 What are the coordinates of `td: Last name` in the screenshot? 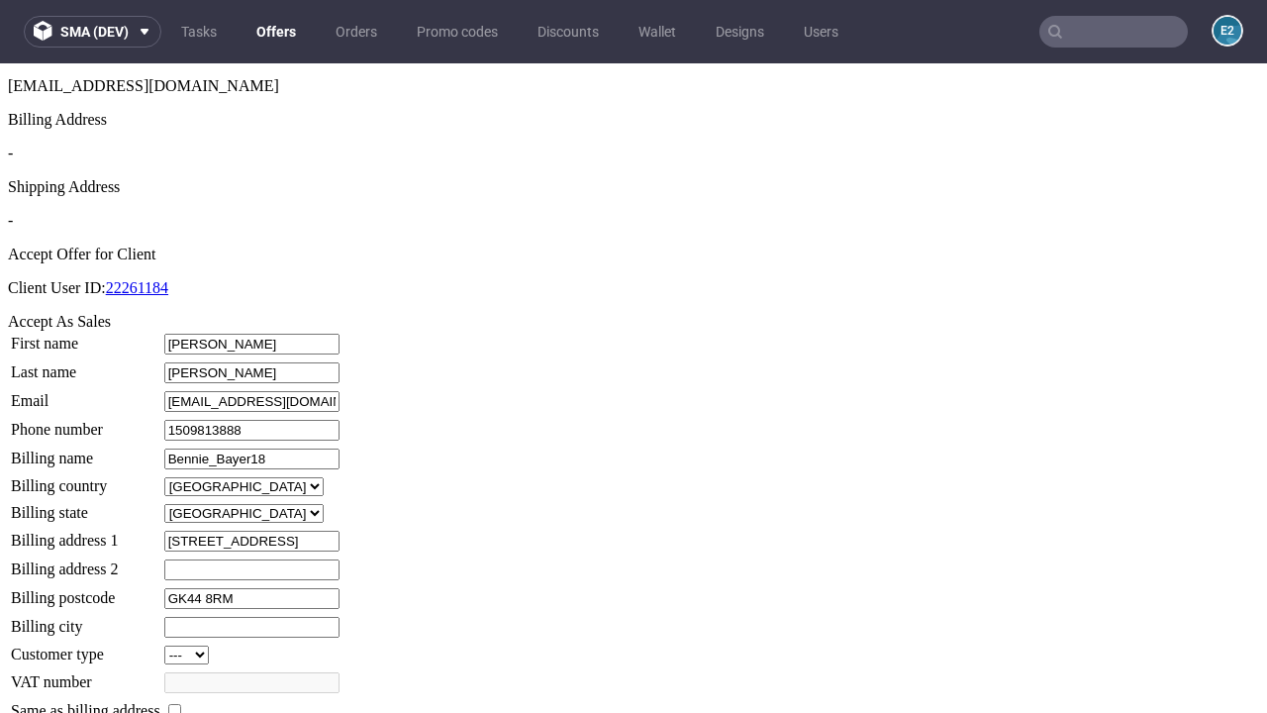 It's located at (85, 309).